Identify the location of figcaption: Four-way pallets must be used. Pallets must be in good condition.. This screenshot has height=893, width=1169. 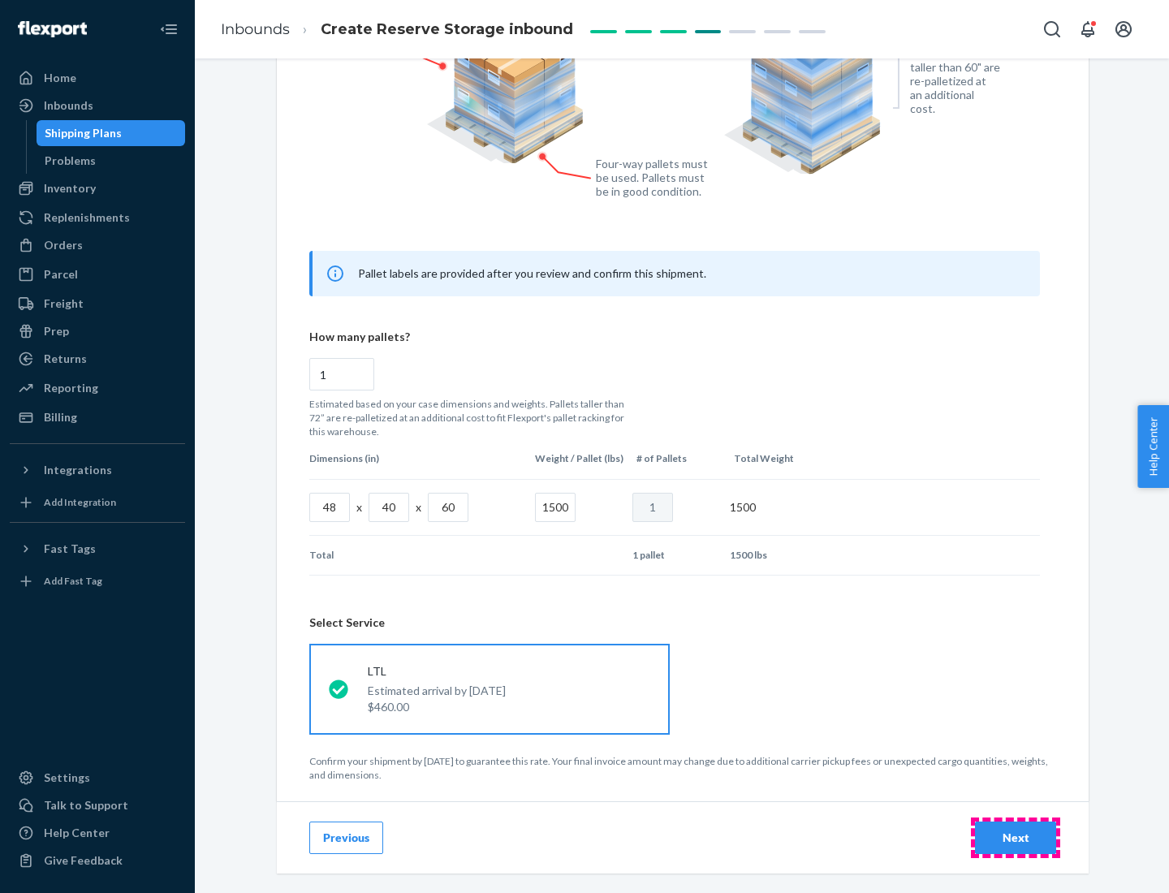
(652, 177).